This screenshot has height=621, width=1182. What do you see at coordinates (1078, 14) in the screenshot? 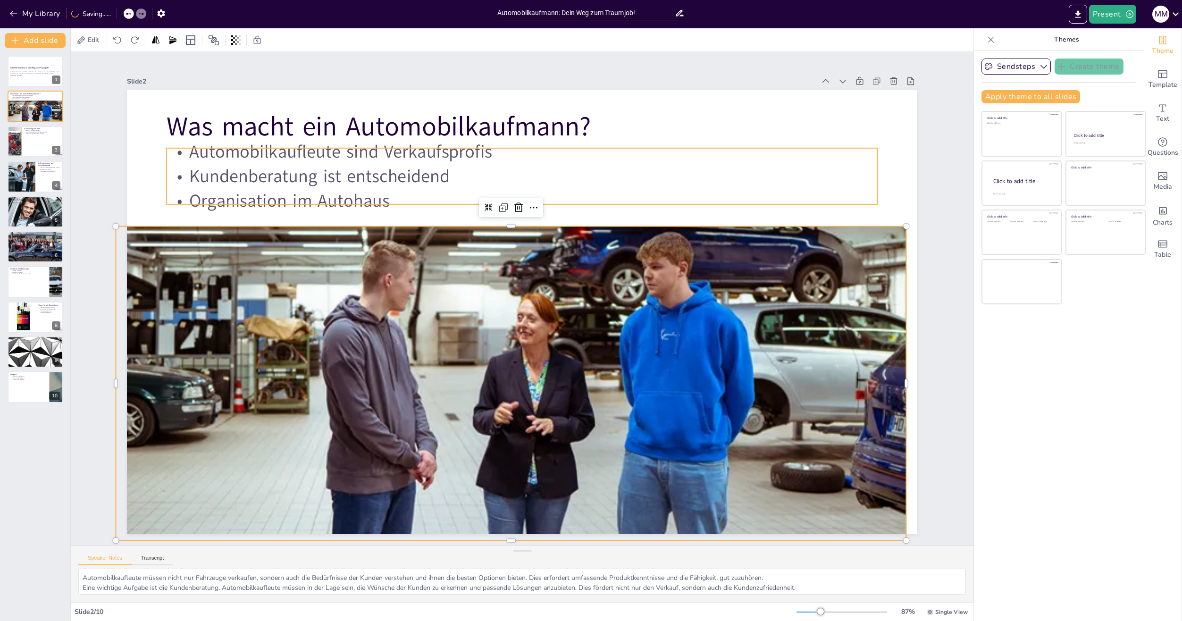
I see `button: Export to PowerPoint` at bounding box center [1078, 14].